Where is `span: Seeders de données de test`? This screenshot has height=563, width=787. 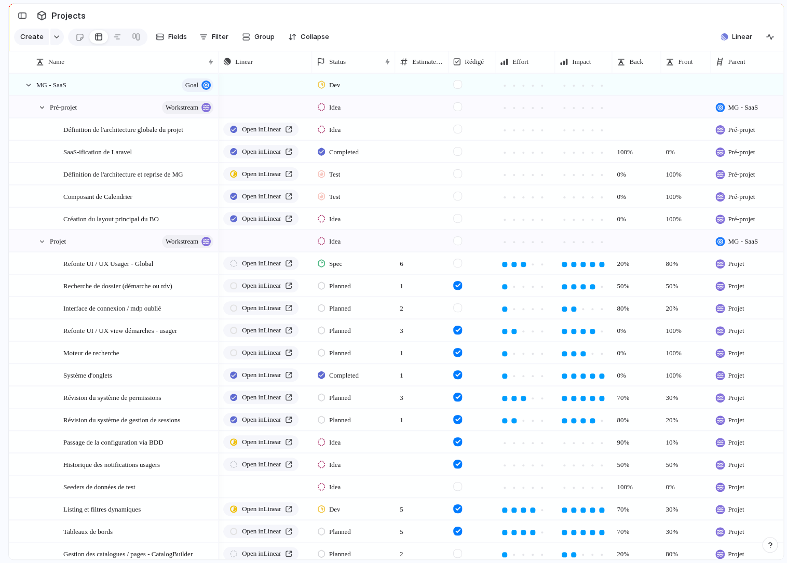 span: Seeders de données de test is located at coordinates (99, 486).